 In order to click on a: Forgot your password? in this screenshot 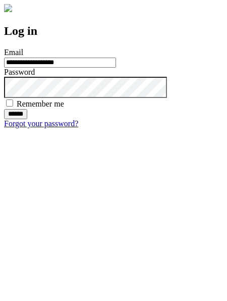, I will do `click(41, 123)`.